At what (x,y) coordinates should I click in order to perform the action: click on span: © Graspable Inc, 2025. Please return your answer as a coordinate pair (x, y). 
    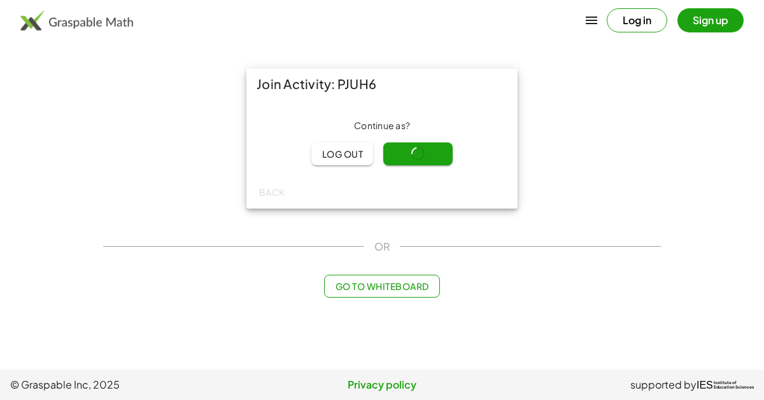
    Looking at the image, I should click on (134, 385).